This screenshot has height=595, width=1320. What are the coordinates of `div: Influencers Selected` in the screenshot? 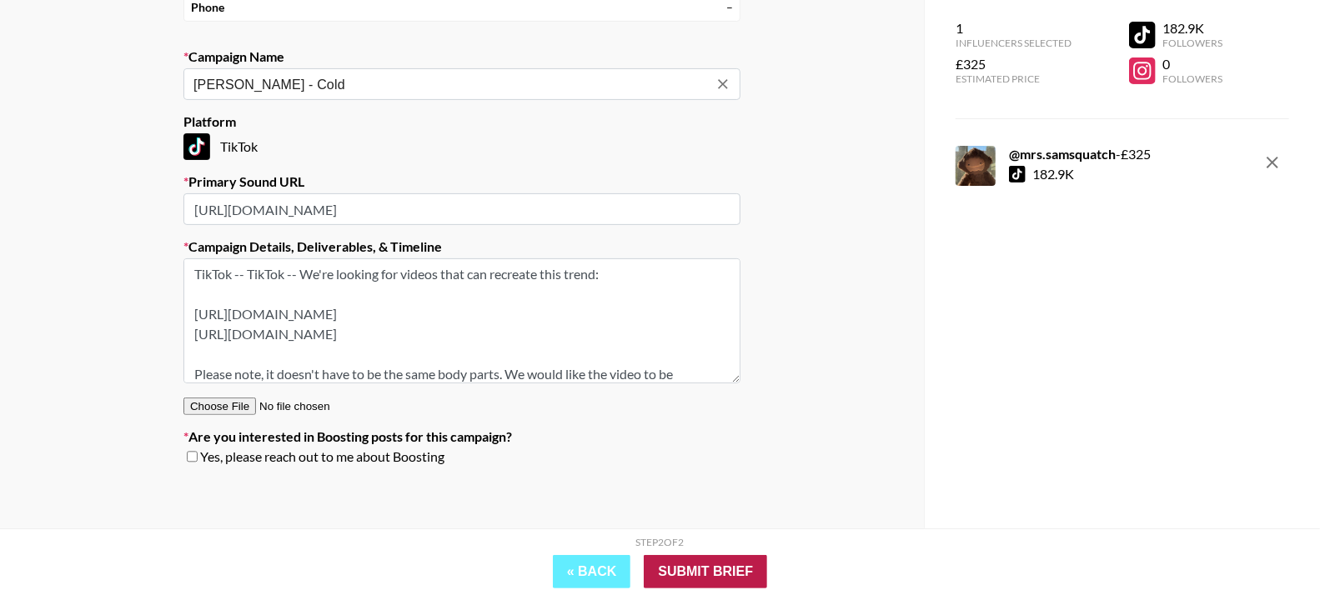 It's located at (1013, 43).